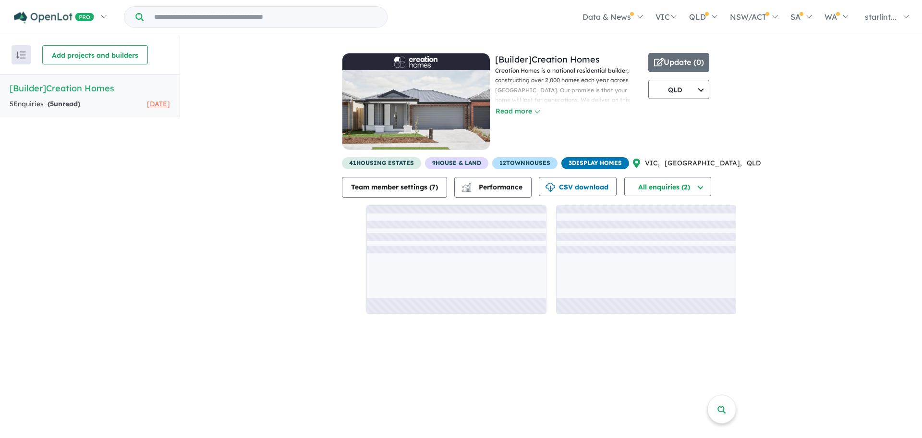 Image resolution: width=922 pixels, height=438 pixels. Describe the element at coordinates (434, 187) in the screenshot. I see `span: 7` at that location.